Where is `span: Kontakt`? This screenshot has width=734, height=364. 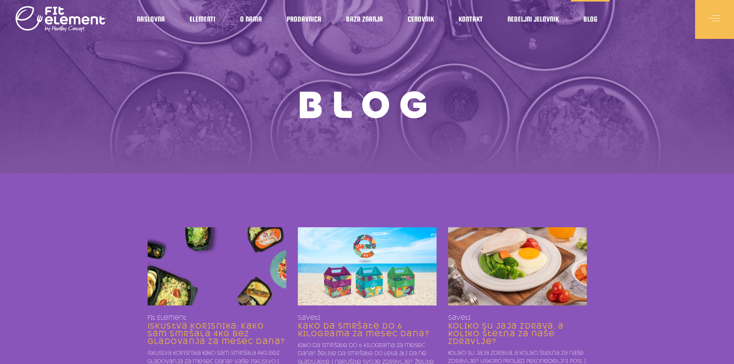
span: Kontakt is located at coordinates (470, 19).